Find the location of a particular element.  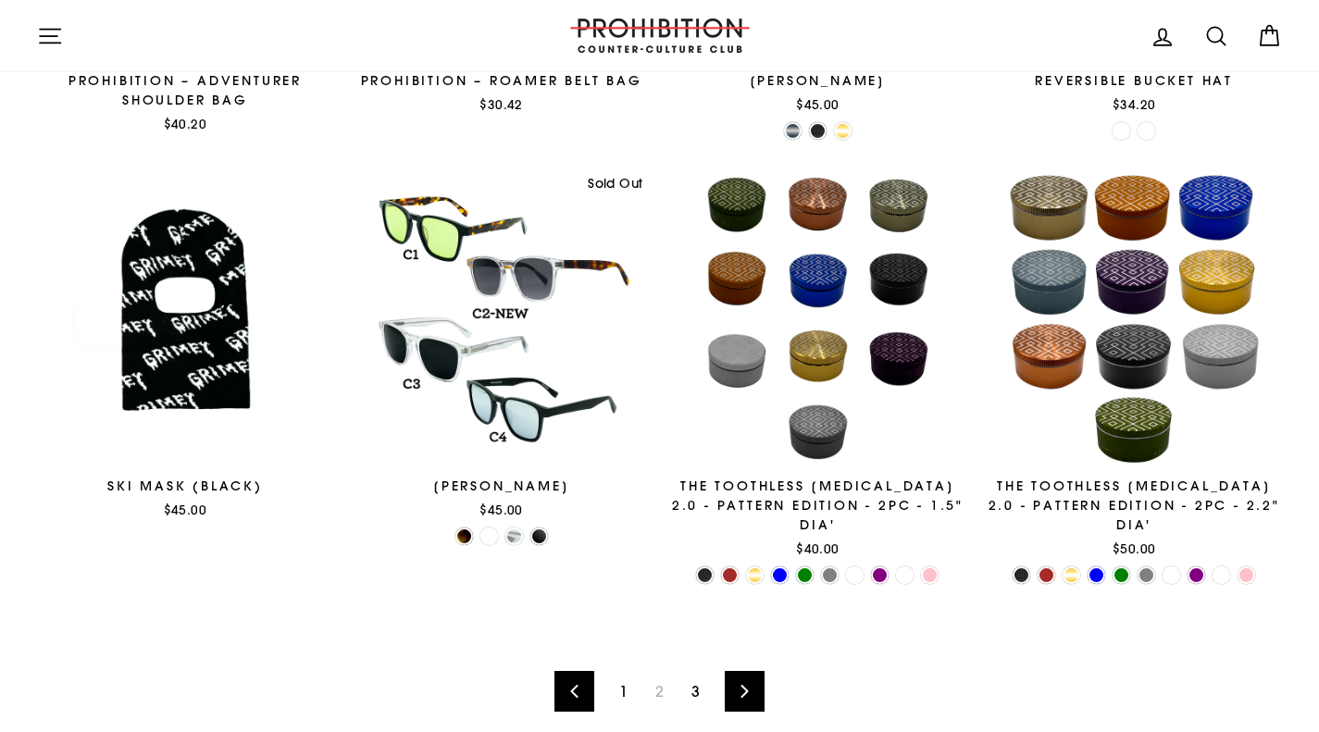

div: Prohibition – Roamer Belt Bag is located at coordinates (501, 80).